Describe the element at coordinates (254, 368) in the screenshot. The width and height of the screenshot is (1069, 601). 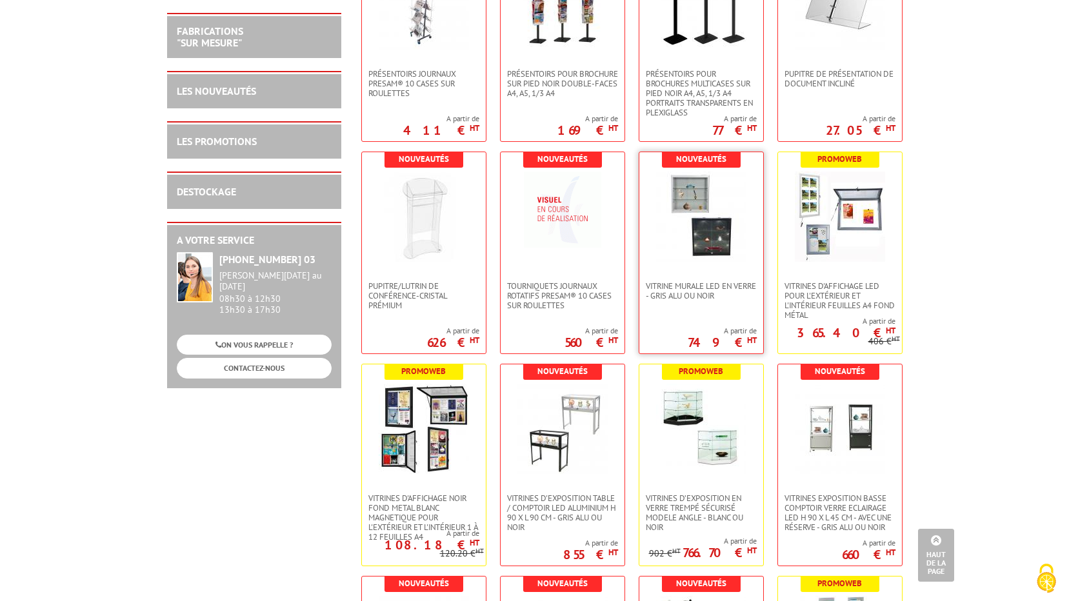
I see `a: CONTACTEZ-NOUS` at that location.